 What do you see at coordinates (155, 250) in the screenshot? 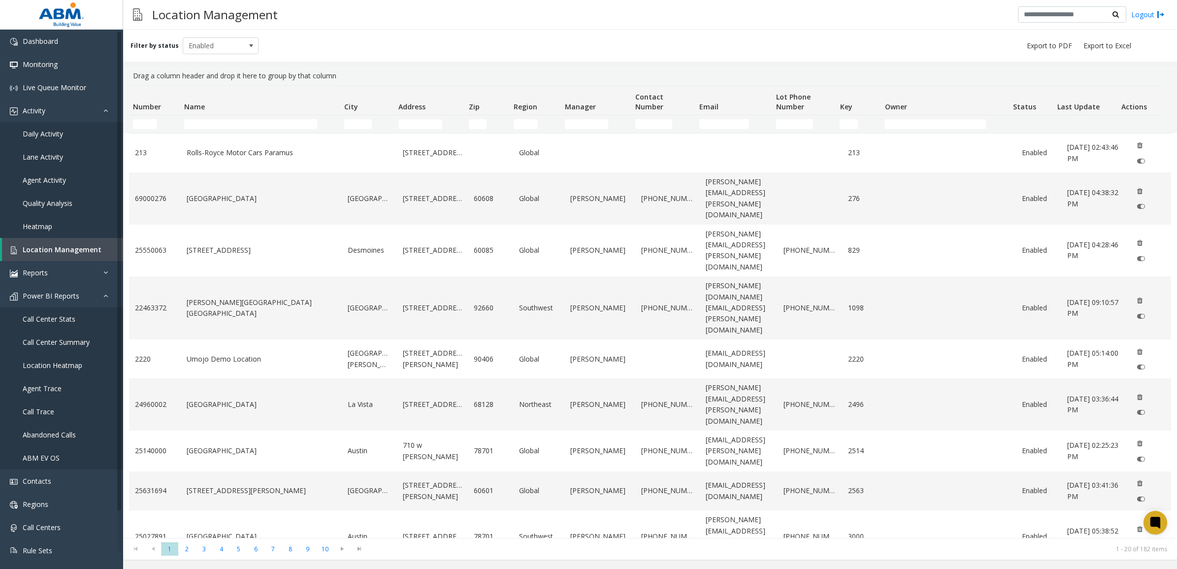
I see `a: 25550063` at bounding box center [155, 250].